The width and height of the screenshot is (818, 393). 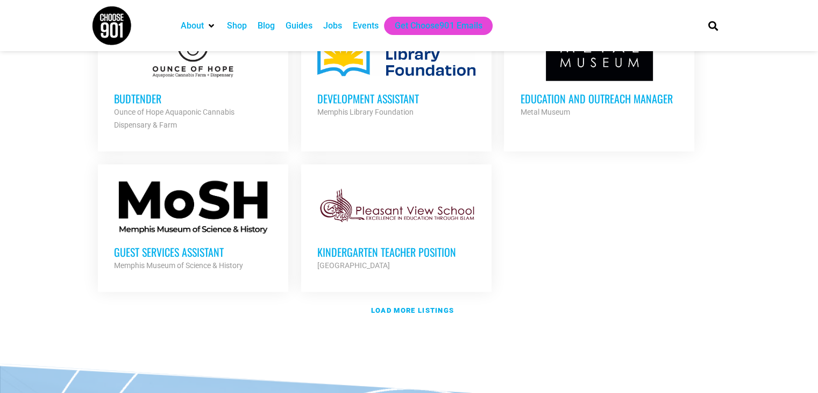 I want to click on div: Events, so click(x=366, y=26).